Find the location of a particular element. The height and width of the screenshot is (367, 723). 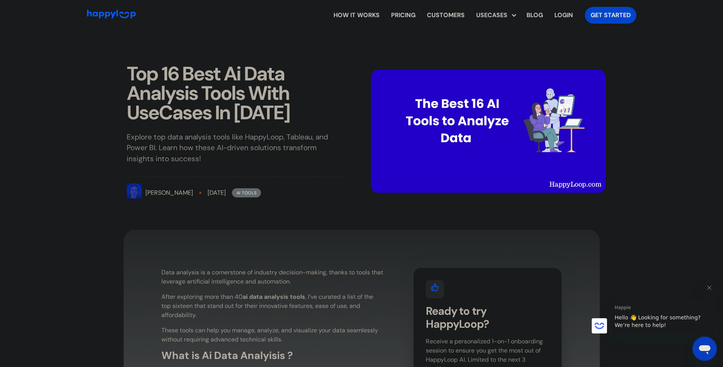

strong: ai data analysis tools is located at coordinates (274, 297).